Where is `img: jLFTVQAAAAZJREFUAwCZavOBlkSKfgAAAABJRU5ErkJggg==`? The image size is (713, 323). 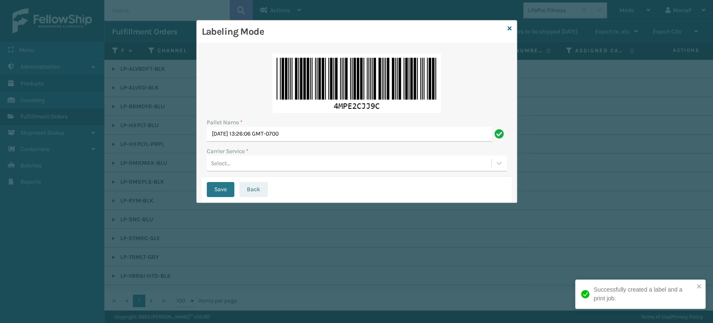 img: jLFTVQAAAAZJREFUAwCZavOBlkSKfgAAAABJRU5ErkJggg== is located at coordinates (357, 83).